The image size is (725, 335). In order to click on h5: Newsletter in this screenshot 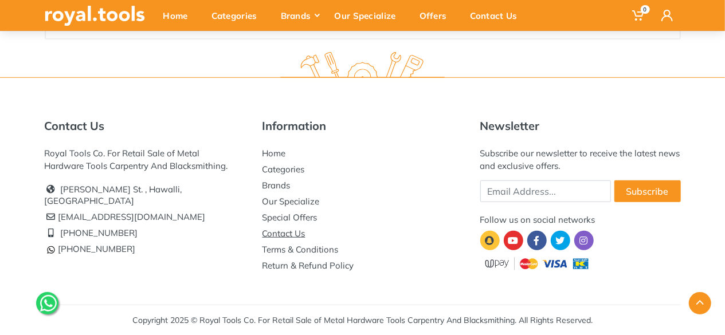, I will do `click(580, 126)`.